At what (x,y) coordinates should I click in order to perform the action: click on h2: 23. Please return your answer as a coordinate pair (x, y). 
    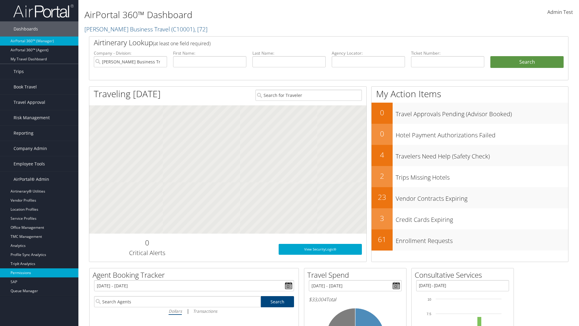
    Looking at the image, I should click on (382, 197).